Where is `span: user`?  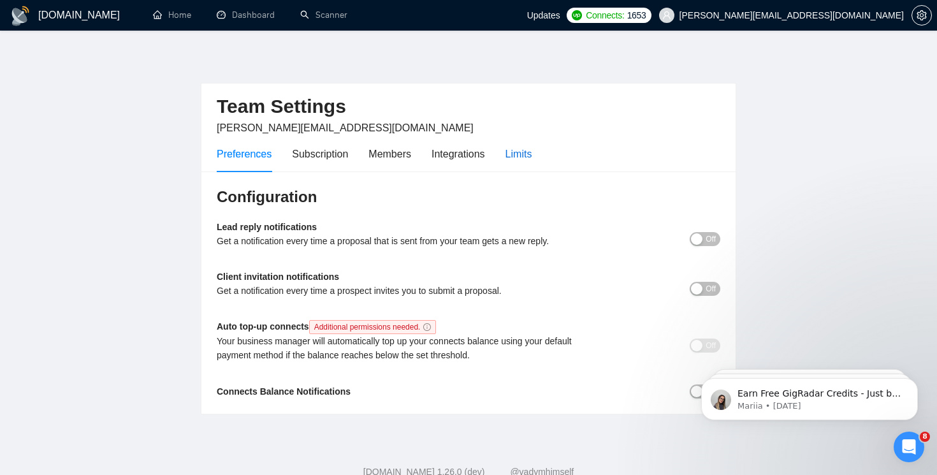
span: user is located at coordinates (666, 15).